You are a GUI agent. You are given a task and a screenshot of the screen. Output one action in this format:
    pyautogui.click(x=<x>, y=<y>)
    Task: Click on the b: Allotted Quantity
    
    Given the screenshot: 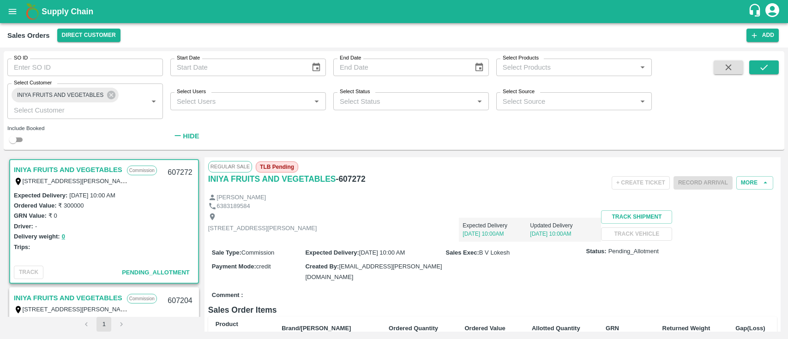 What is the action you would take?
    pyautogui.click(x=556, y=328)
    